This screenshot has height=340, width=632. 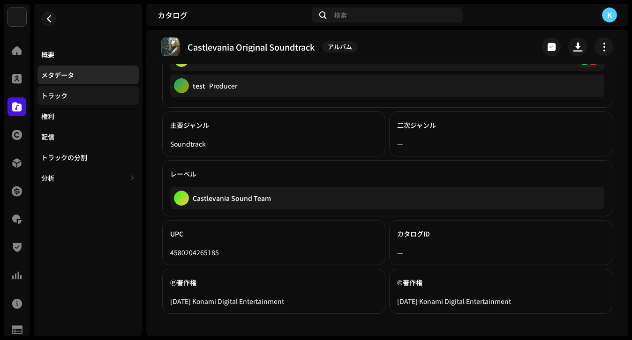 I want to click on span: 検索, so click(x=340, y=15).